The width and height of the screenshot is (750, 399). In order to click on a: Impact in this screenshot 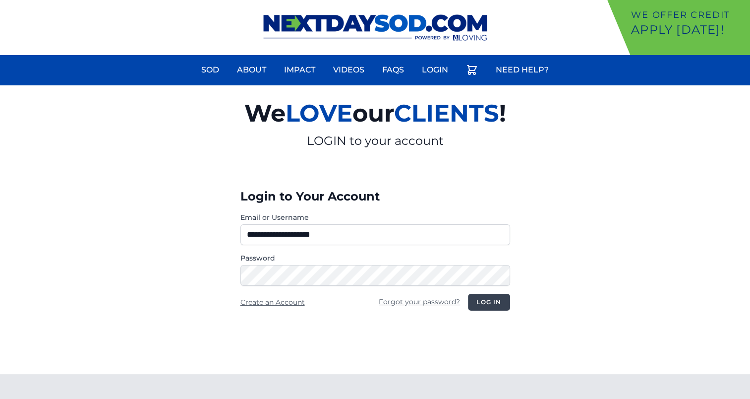, I will do `click(300, 70)`.